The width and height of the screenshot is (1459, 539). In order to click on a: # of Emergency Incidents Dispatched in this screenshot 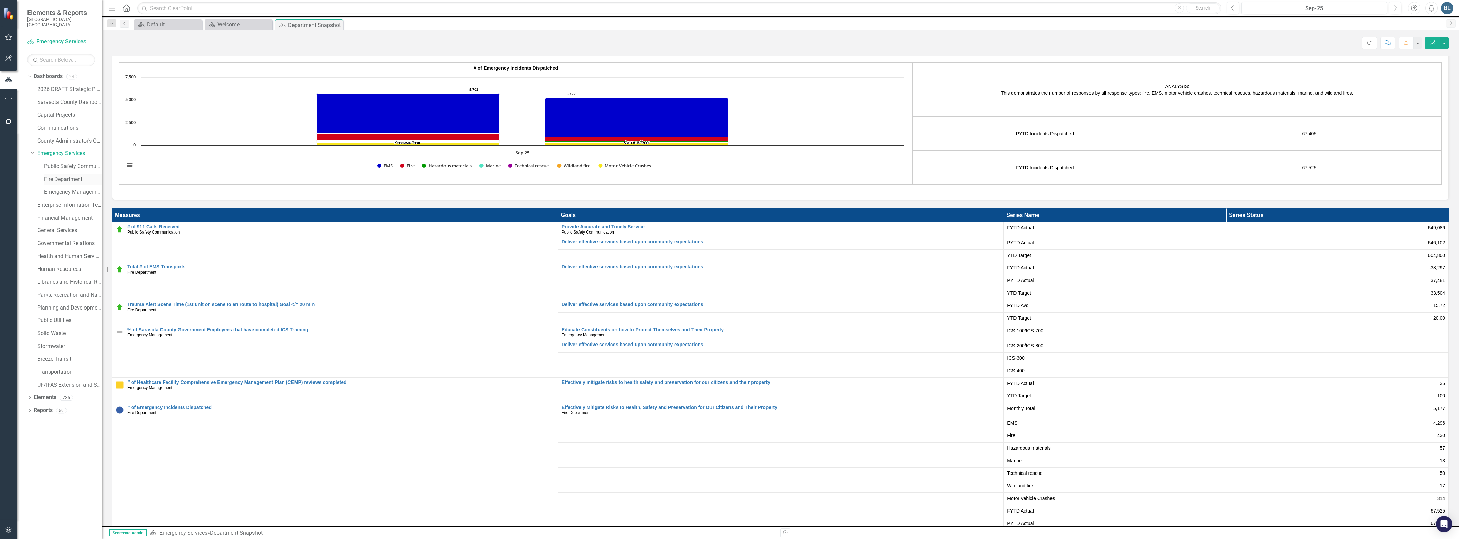, I will do `click(341, 407)`.